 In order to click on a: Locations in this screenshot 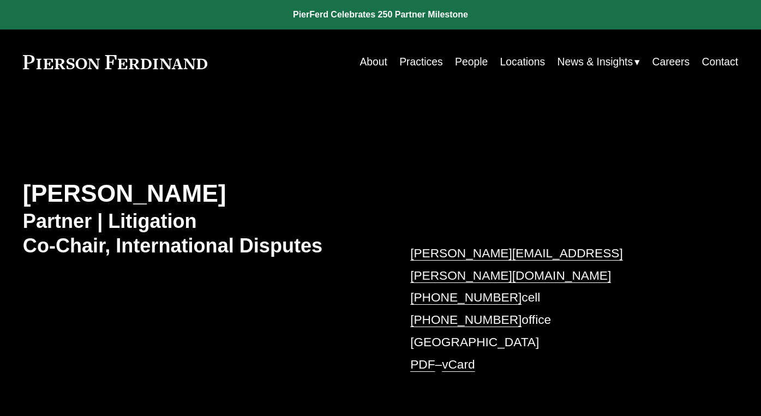, I will do `click(522, 62)`.